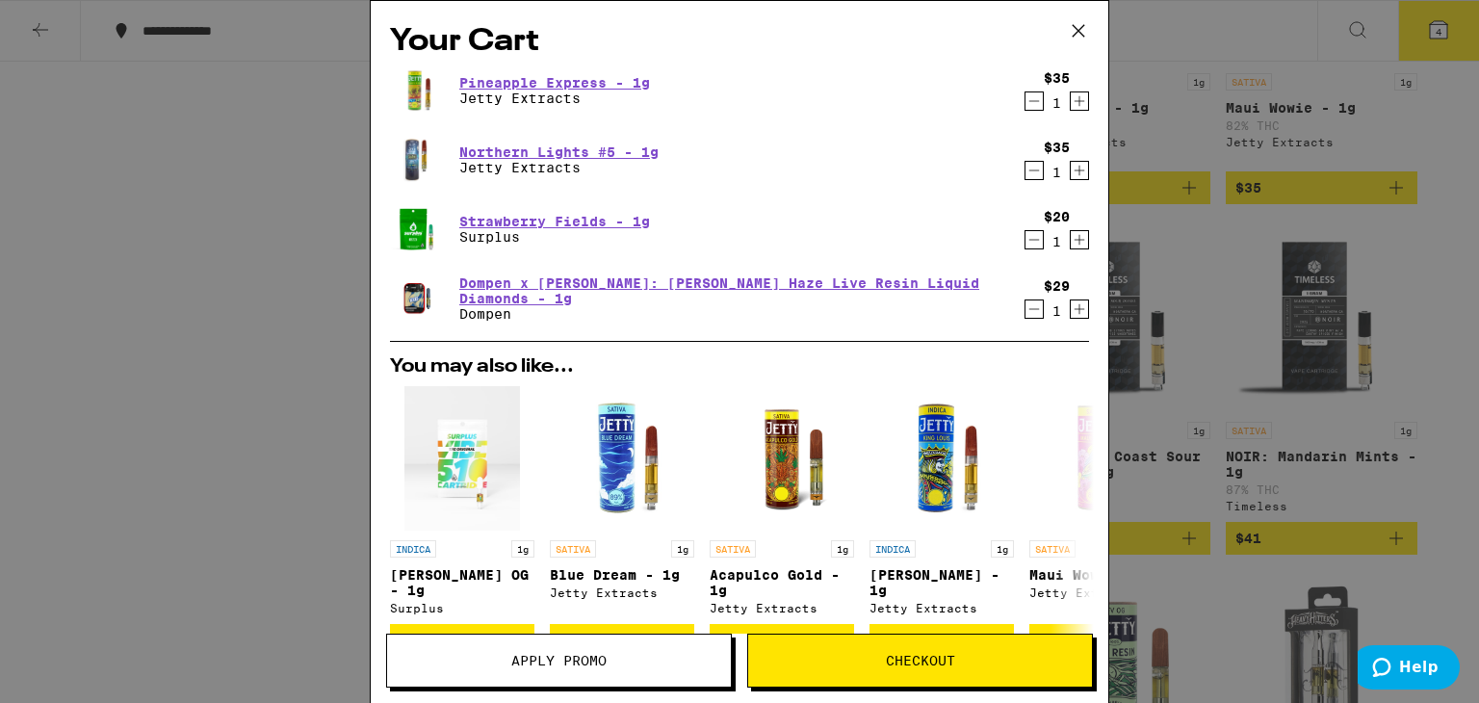 The height and width of the screenshot is (703, 1479). Describe the element at coordinates (919, 660) in the screenshot. I see `button: Checkout` at that location.